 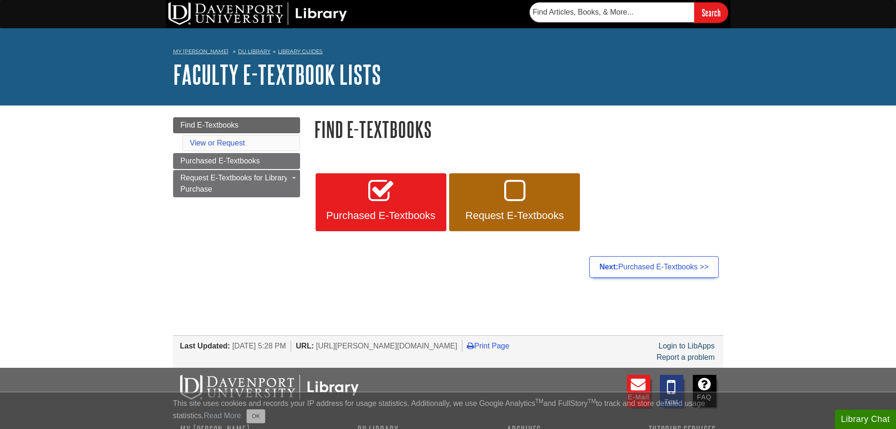 What do you see at coordinates (519, 129) in the screenshot?
I see `h1: Find E-Textbooks` at bounding box center [519, 129].